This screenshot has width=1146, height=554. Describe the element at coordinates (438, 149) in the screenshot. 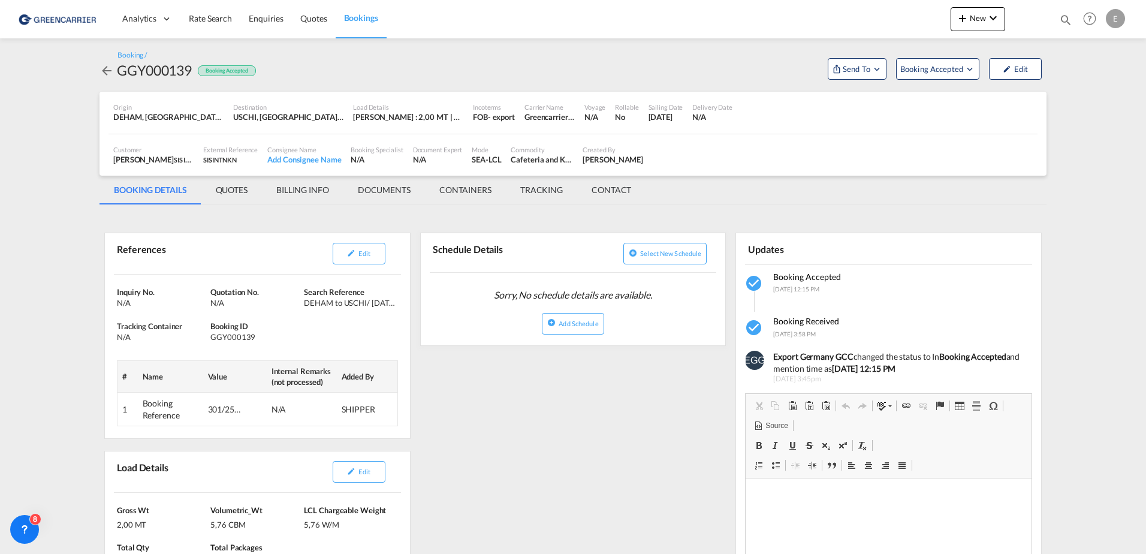

I see `div: Document Expert` at that location.